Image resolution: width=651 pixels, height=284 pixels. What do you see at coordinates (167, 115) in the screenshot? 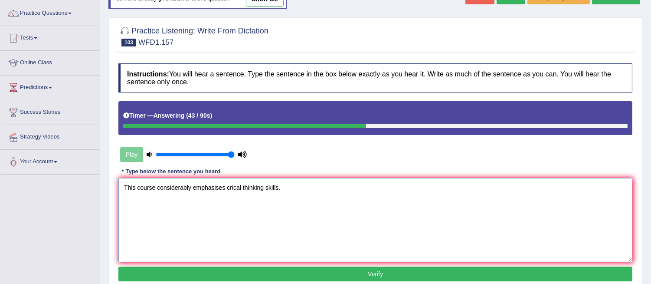
I see `h5: Timer —` at bounding box center [167, 115].